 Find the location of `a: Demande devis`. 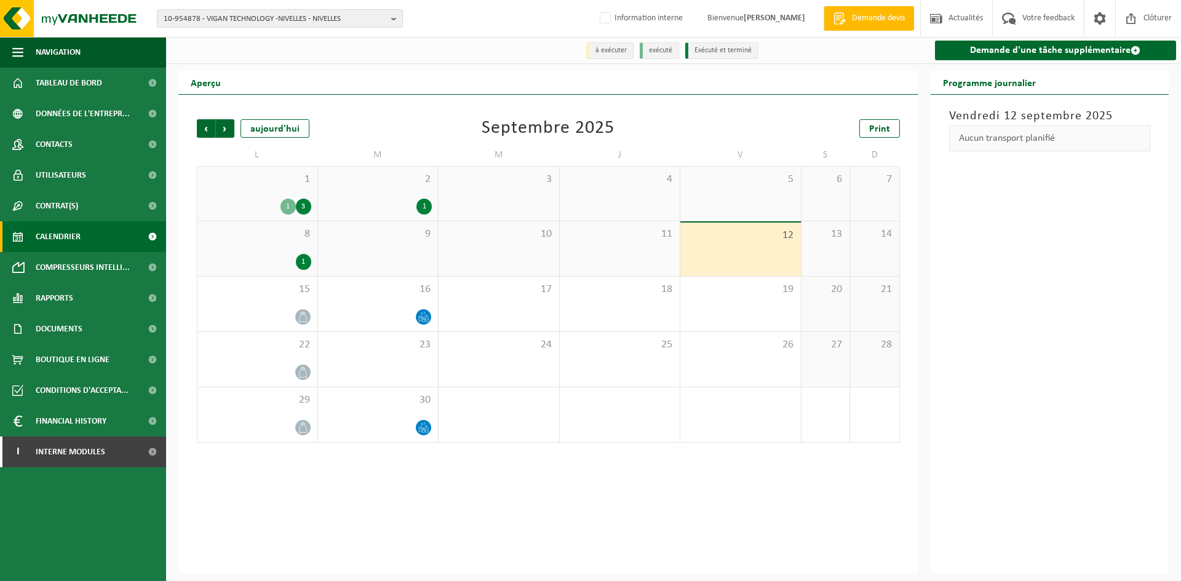

a: Demande devis is located at coordinates (868, 18).